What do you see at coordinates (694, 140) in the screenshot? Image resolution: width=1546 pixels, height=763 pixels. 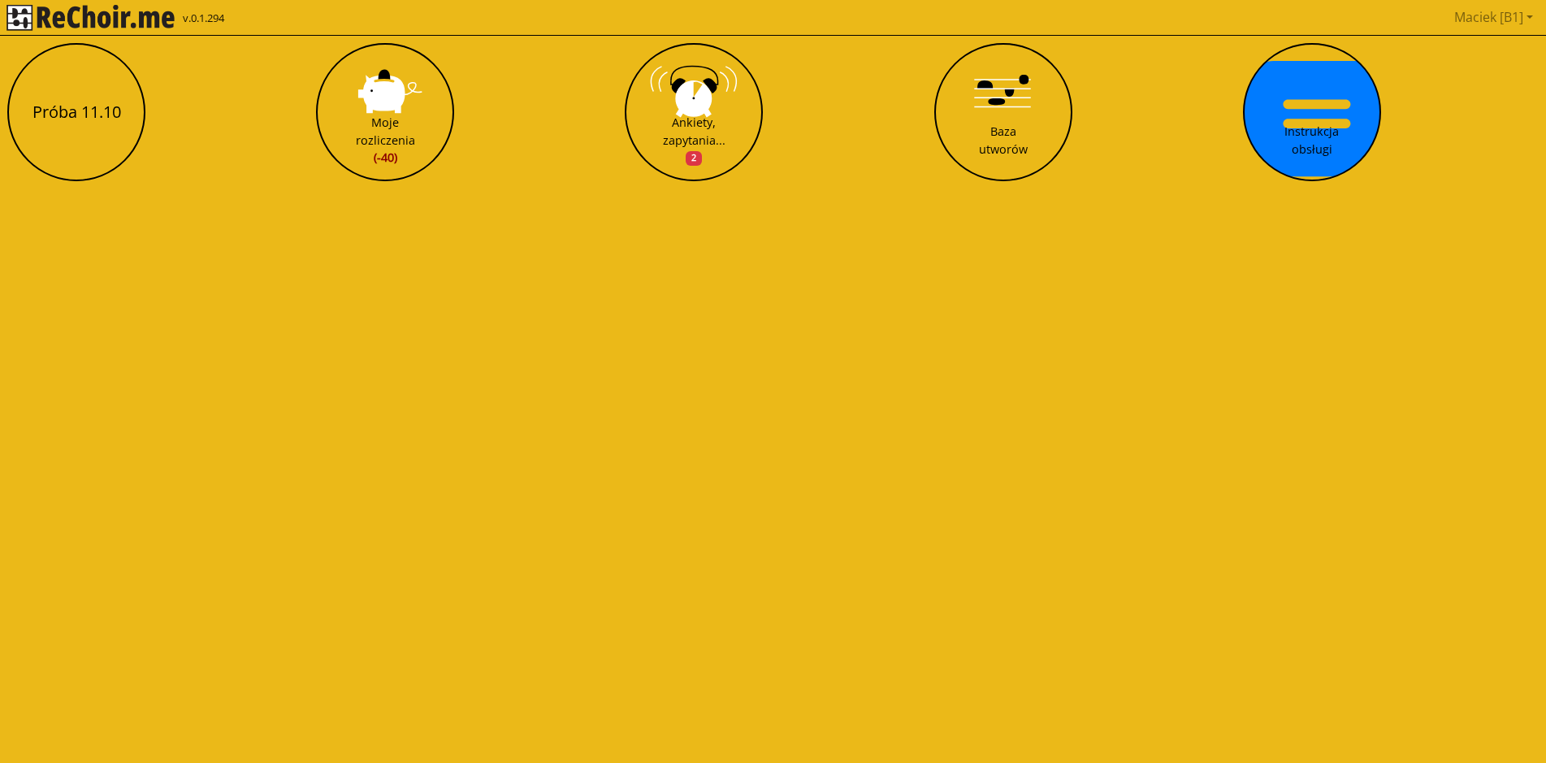 I see `div: Ankiety, zapytania...` at bounding box center [694, 140].